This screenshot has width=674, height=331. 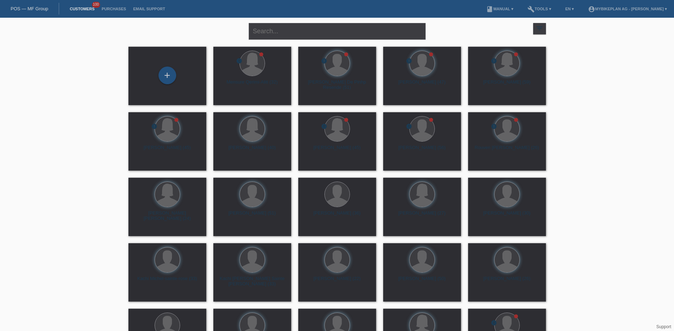 What do you see at coordinates (664, 327) in the screenshot?
I see `a: Support` at bounding box center [664, 327].